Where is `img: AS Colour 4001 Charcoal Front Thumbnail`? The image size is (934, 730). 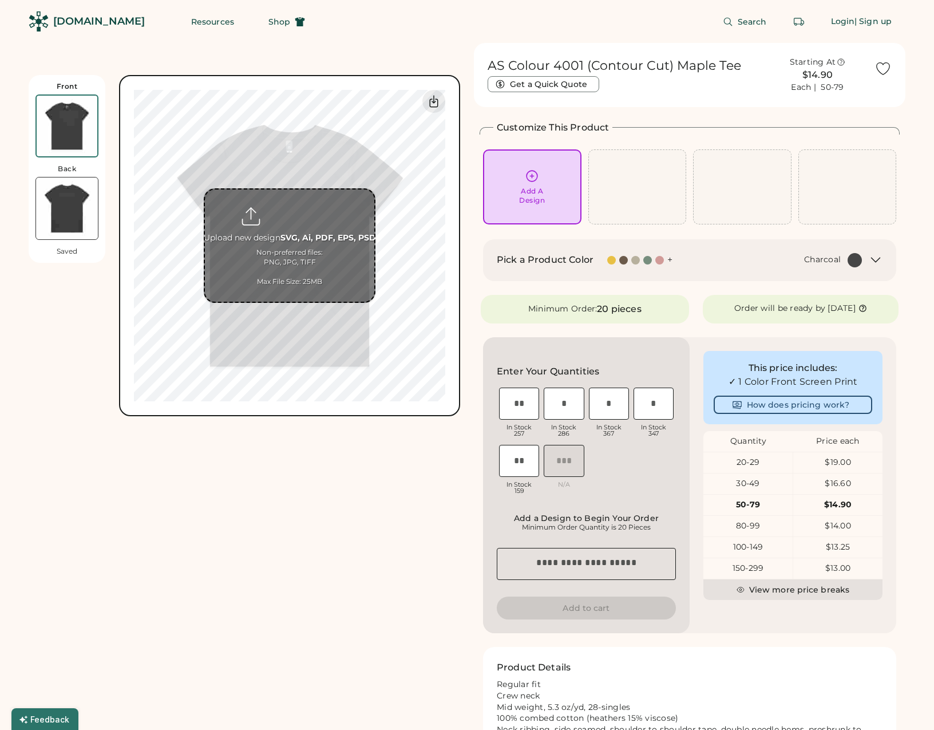 img: AS Colour 4001 Charcoal Front Thumbnail is located at coordinates (67, 126).